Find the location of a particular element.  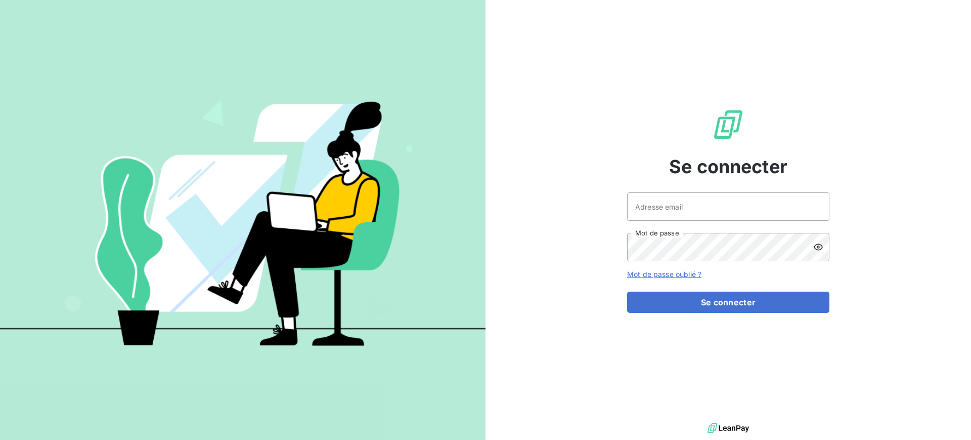

img: Logo LeanPay is located at coordinates (728, 124).